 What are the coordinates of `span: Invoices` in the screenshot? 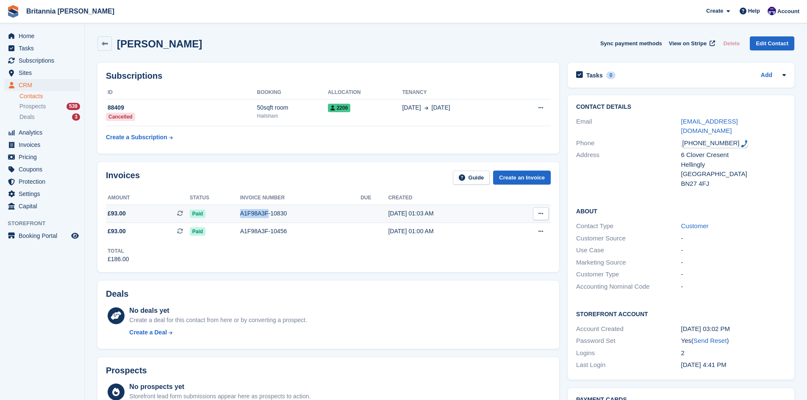 It's located at (44, 145).